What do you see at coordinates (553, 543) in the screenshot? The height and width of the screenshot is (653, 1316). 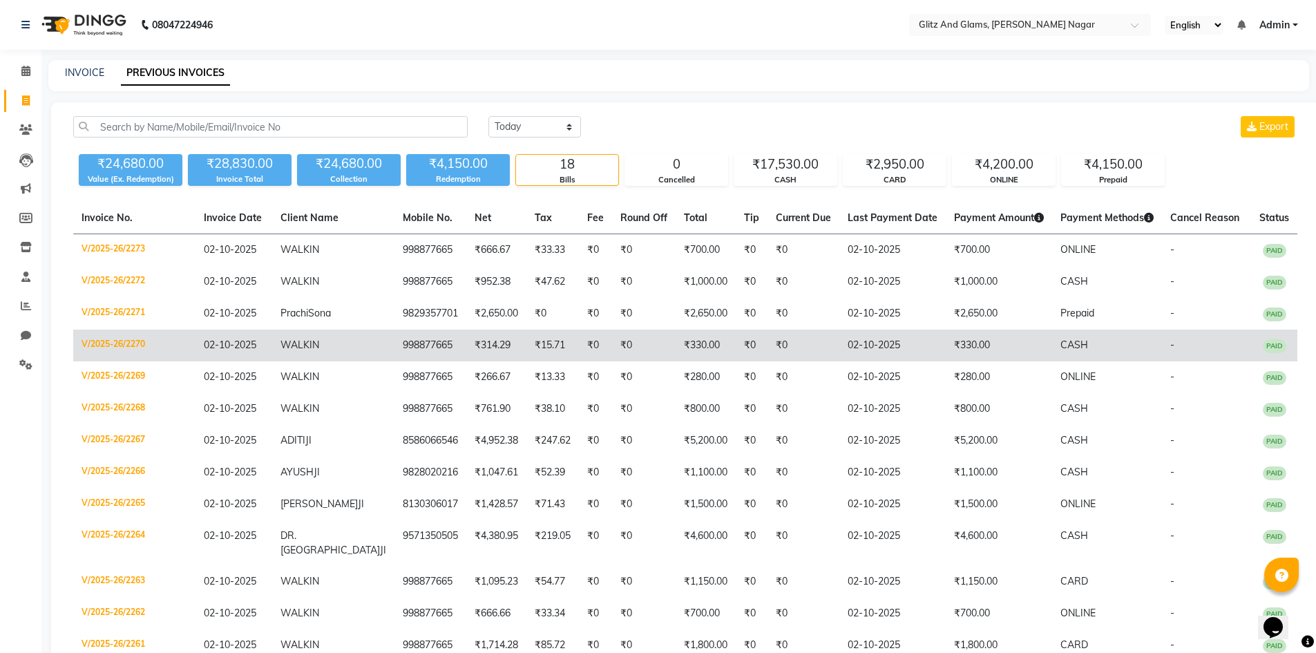 I see `td: ₹219.05` at bounding box center [553, 543].